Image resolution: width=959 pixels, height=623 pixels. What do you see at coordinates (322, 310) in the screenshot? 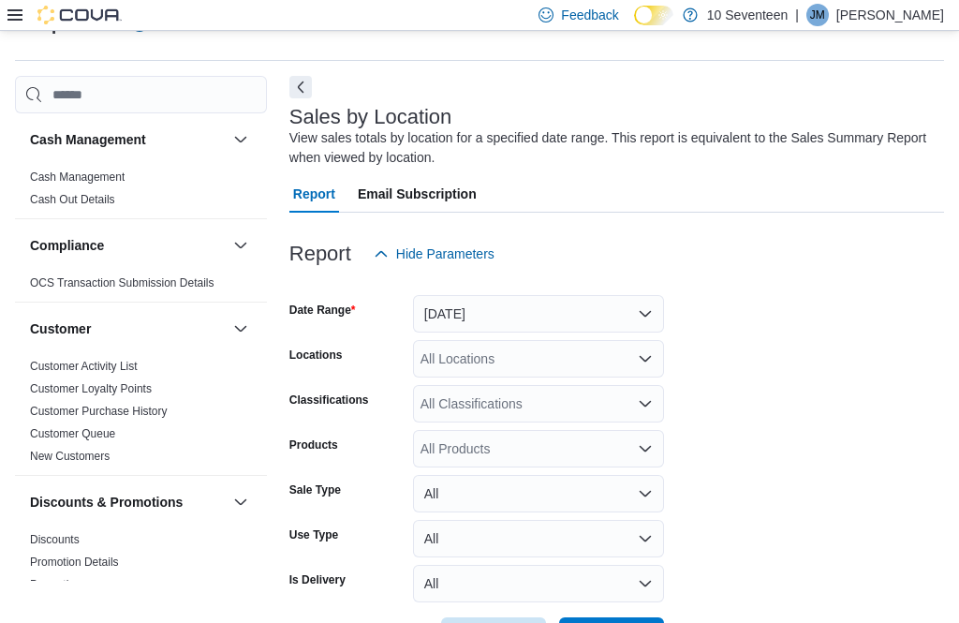
I see `label: Date Range` at bounding box center [322, 310].